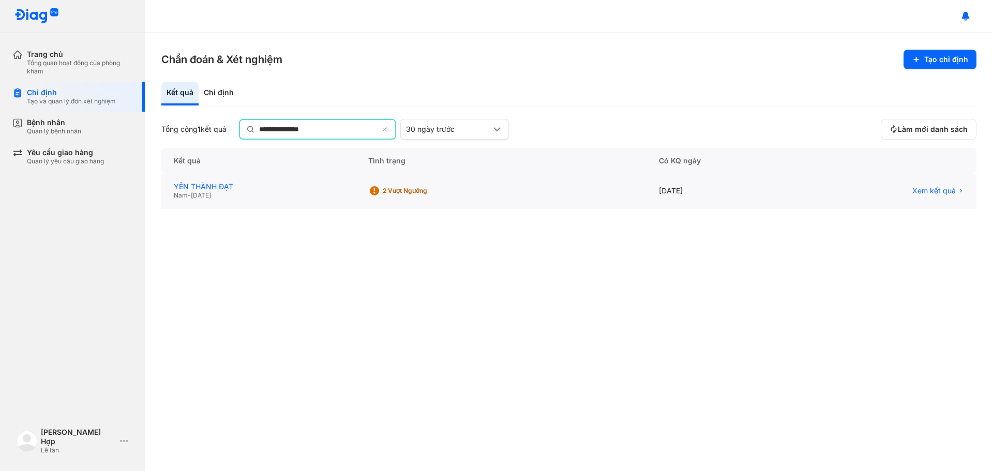  Describe the element at coordinates (501, 161) in the screenshot. I see `div: Tình trạng` at that location.